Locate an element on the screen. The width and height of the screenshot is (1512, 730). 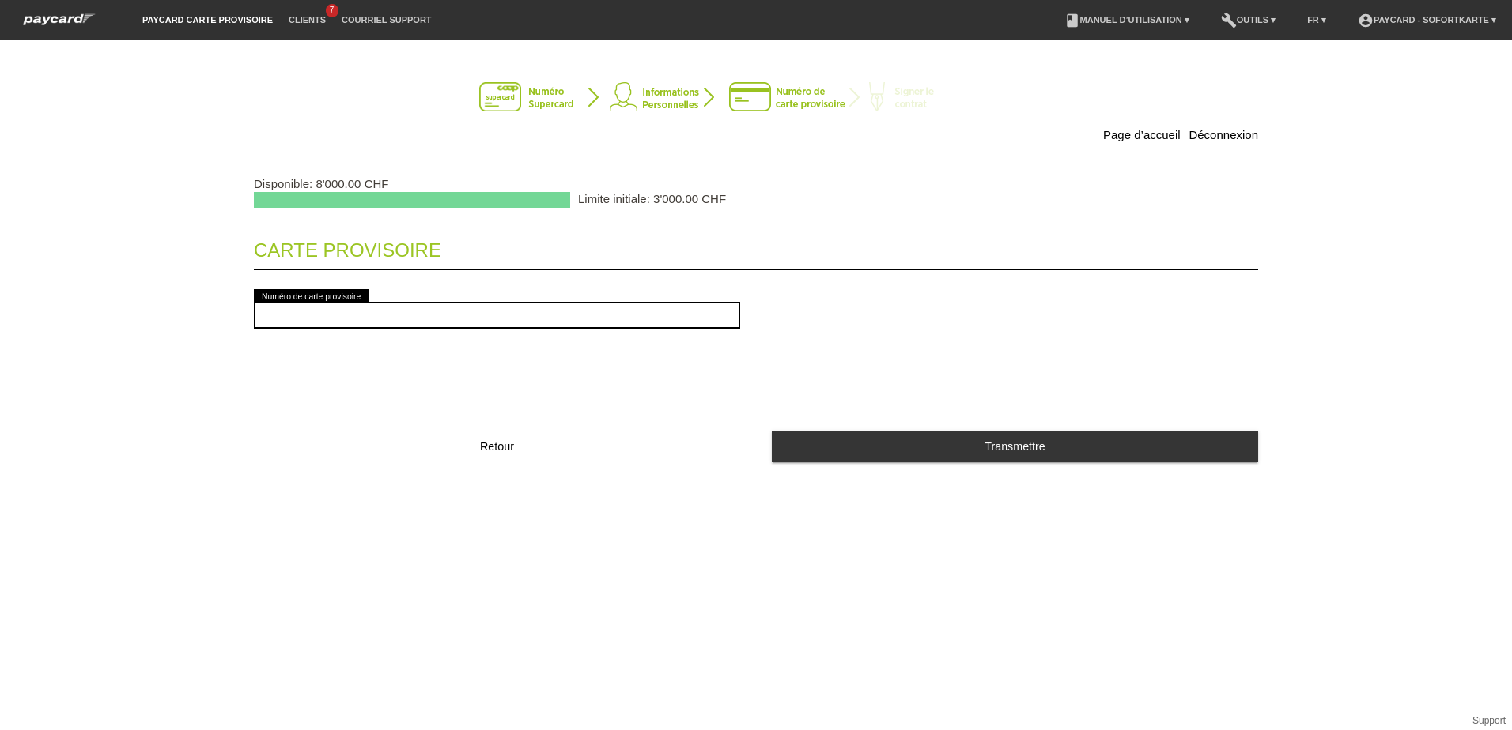
img: instantcard-v2-fr-3.png is located at coordinates (756, 98).